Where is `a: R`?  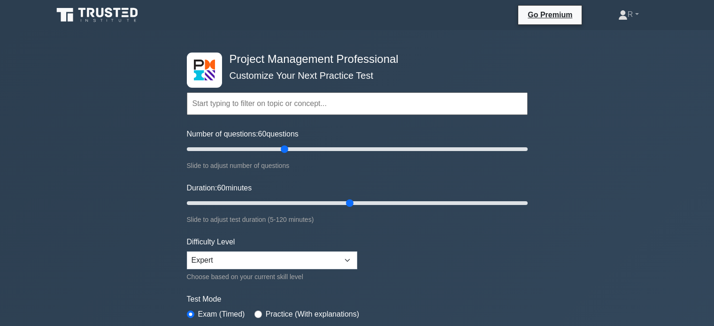
a: R is located at coordinates (628, 15).